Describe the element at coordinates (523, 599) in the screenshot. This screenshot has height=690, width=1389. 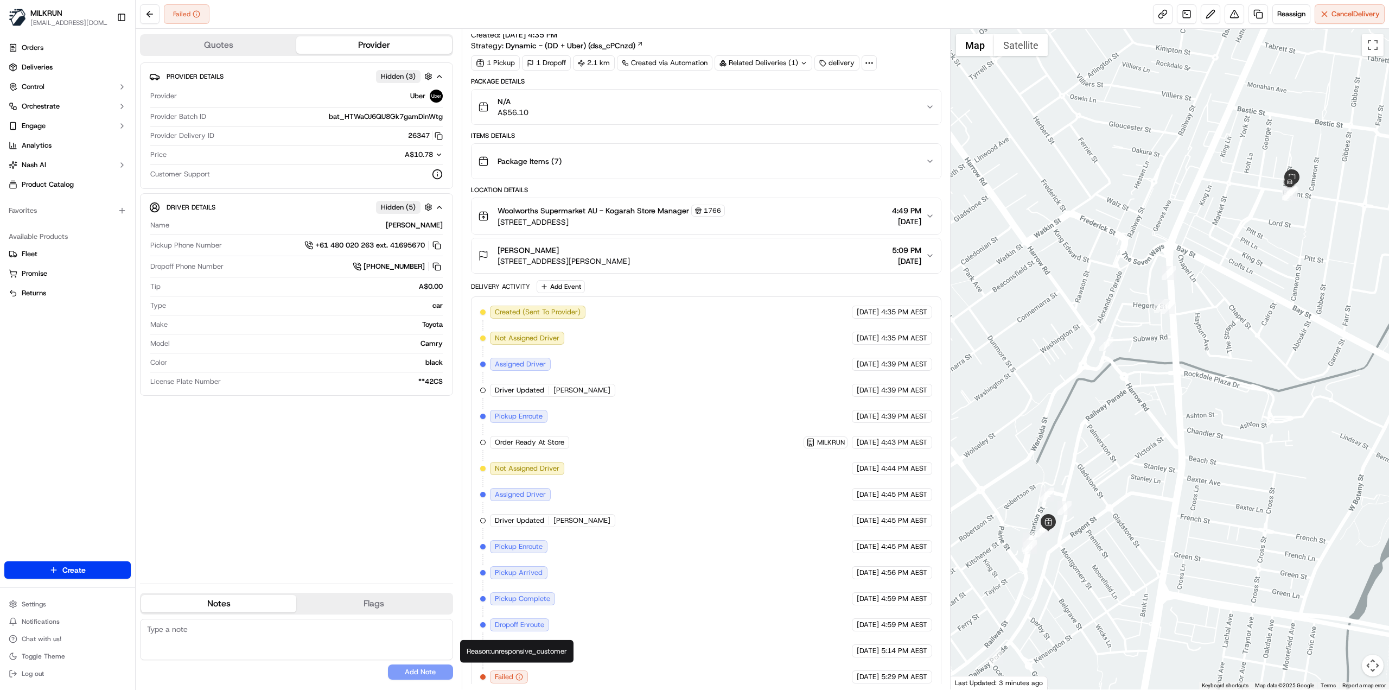
I see `span: Pickup Complete` at that location.